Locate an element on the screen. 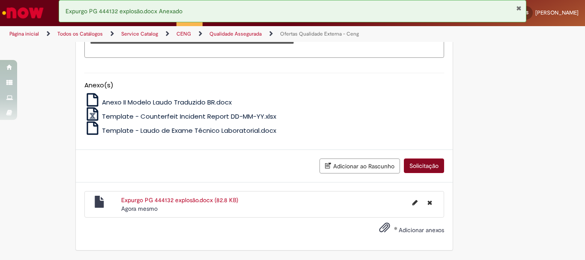 The image size is (585, 260). a: CENG is located at coordinates (184, 34).